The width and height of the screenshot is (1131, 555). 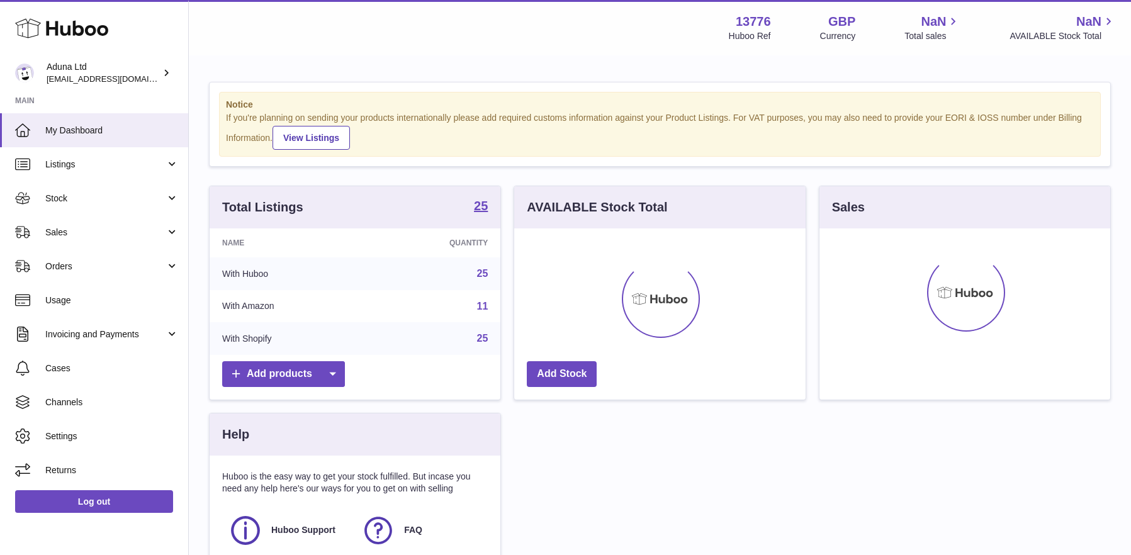 I want to click on p: Huboo is the easy way to get your stock fulfilled. But incase you need any help here's our ways f..., so click(x=355, y=483).